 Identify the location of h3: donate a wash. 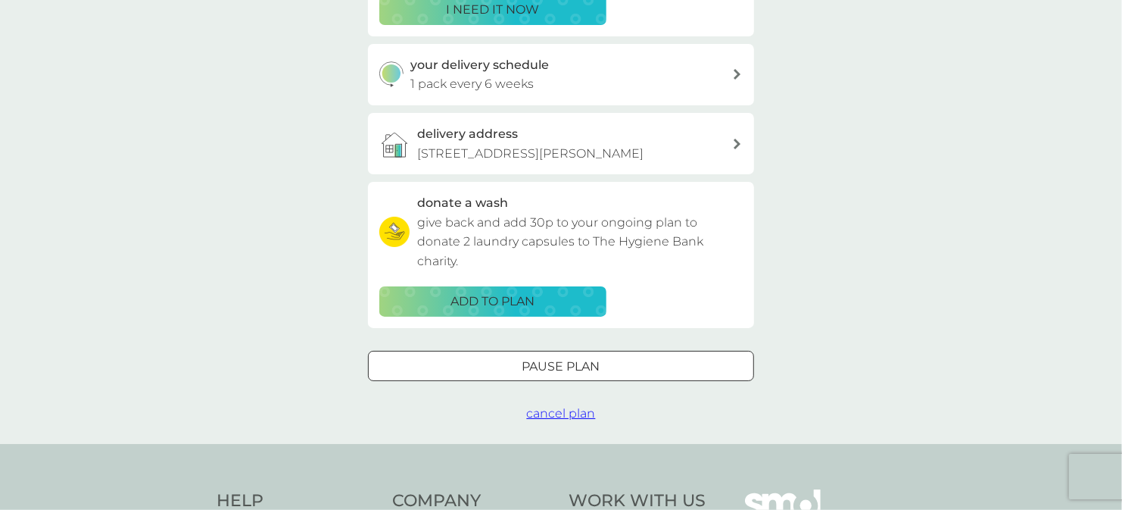
(463, 203).